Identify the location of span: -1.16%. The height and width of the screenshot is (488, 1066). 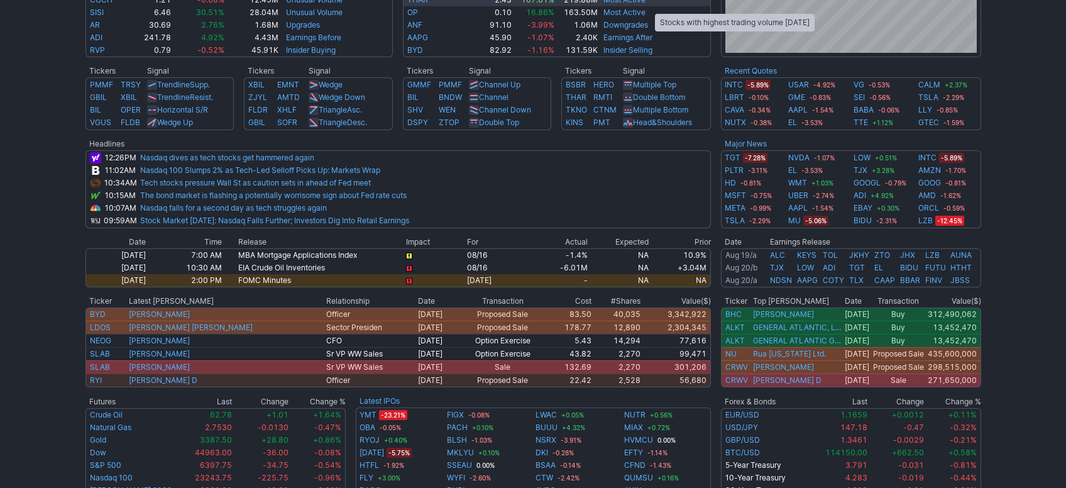
(541, 50).